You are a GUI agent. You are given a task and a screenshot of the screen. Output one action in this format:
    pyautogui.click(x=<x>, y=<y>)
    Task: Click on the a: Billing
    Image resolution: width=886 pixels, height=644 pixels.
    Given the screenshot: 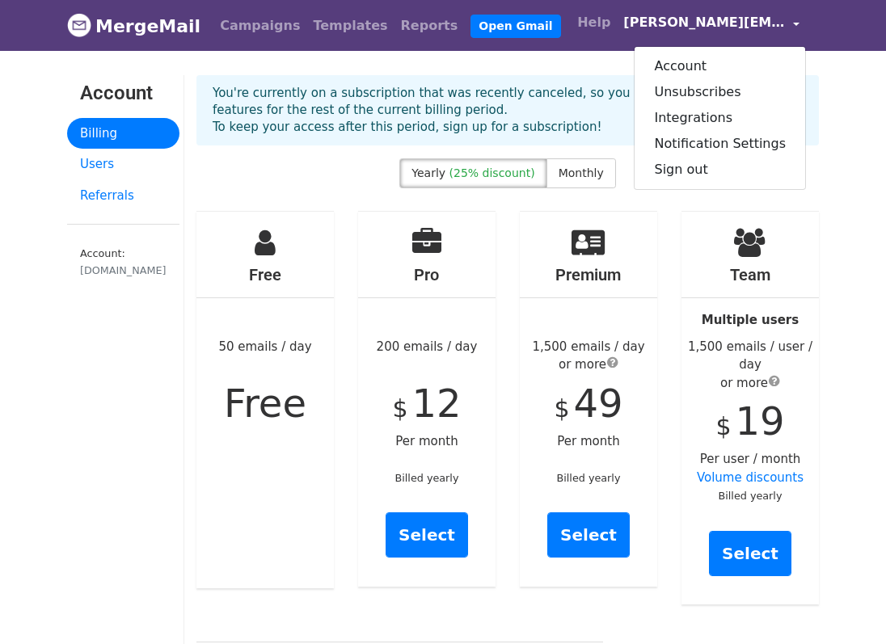 What is the action you would take?
    pyautogui.click(x=123, y=133)
    